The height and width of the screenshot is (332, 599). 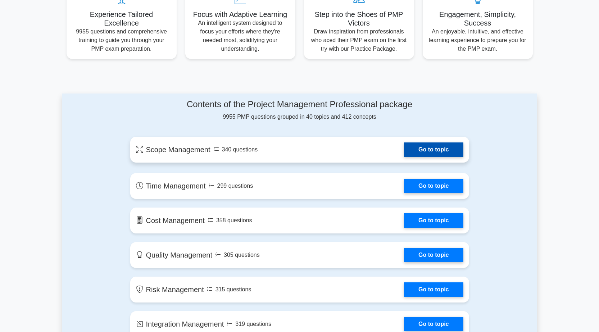 What do you see at coordinates (300, 110) in the screenshot?
I see `div: 9955 PMP questions grouped in 40 topics and 412 concepts` at bounding box center [300, 110].